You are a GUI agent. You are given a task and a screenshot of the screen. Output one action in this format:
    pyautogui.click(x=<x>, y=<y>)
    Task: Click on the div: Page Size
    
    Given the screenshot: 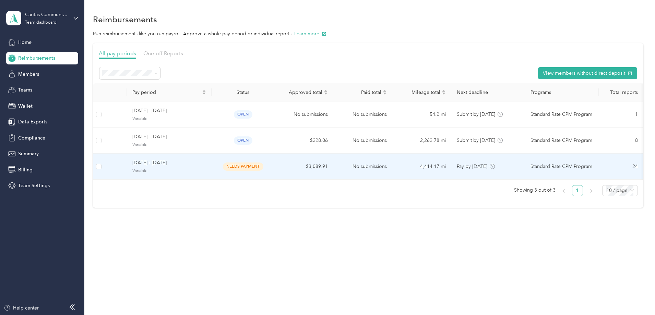 What is the action you would take?
    pyautogui.click(x=620, y=191)
    